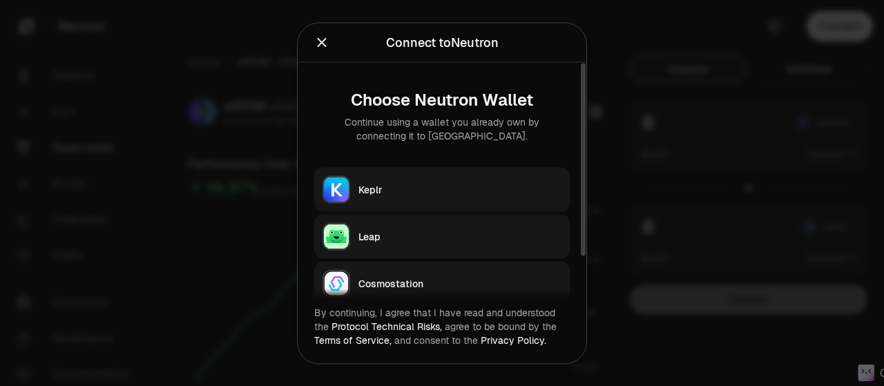 The height and width of the screenshot is (386, 884). I want to click on button: Close, so click(322, 42).